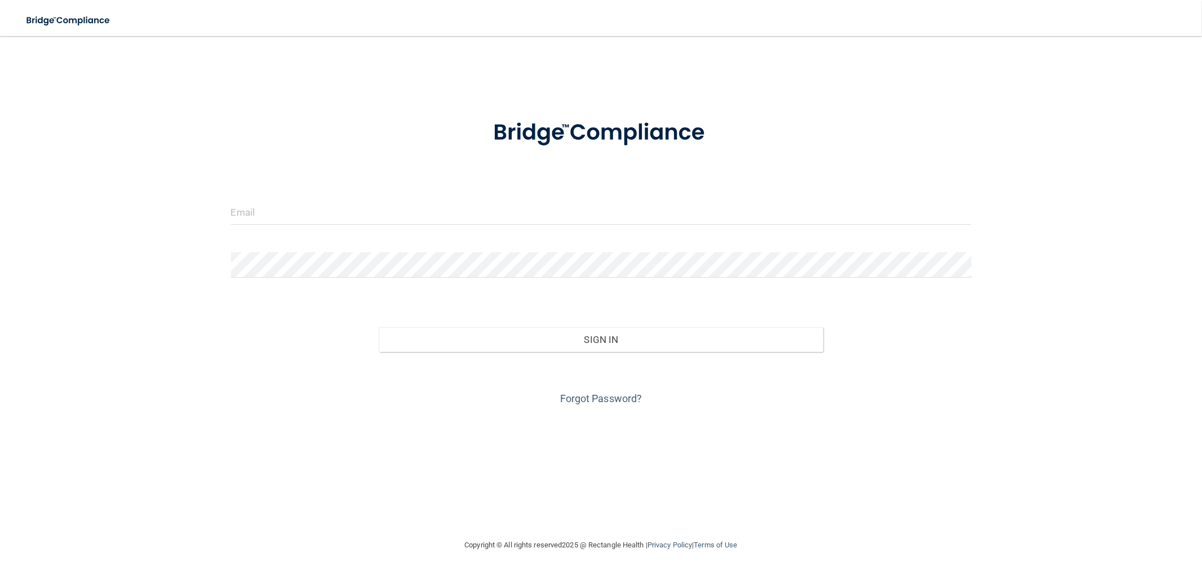 The image size is (1202, 575). What do you see at coordinates (670, 545) in the screenshot?
I see `a: Privacy Policy` at bounding box center [670, 545].